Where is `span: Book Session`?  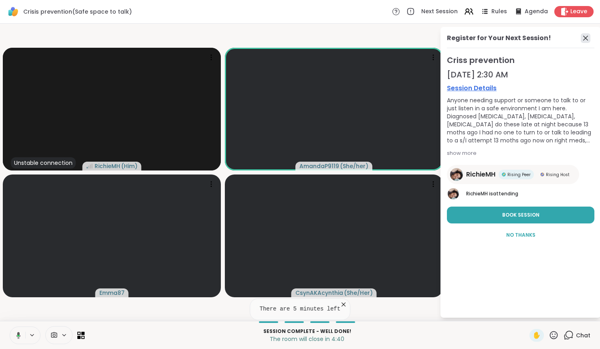
span: Book Session is located at coordinates (521, 215).